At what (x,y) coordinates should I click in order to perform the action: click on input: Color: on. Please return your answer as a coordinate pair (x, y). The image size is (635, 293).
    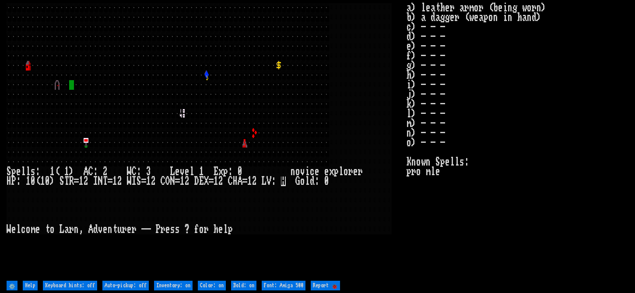
    Looking at the image, I should click on (212, 285).